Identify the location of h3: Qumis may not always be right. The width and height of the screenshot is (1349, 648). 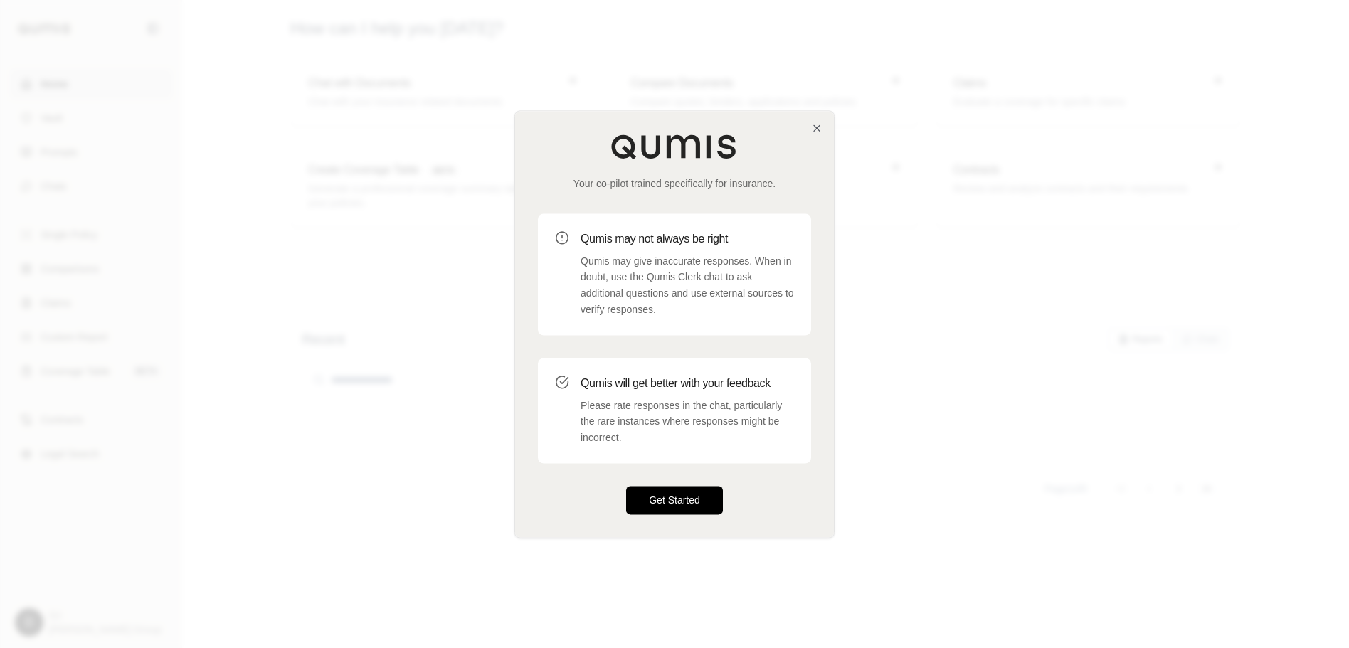
(687, 239).